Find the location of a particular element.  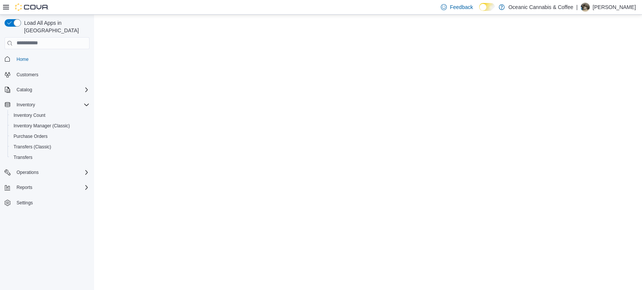

button: Transfers is located at coordinates (50, 158).